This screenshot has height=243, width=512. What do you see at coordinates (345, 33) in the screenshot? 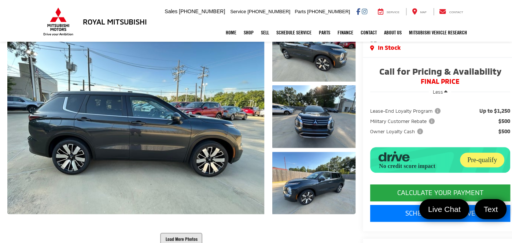
I see `a: Finance` at bounding box center [345, 33].